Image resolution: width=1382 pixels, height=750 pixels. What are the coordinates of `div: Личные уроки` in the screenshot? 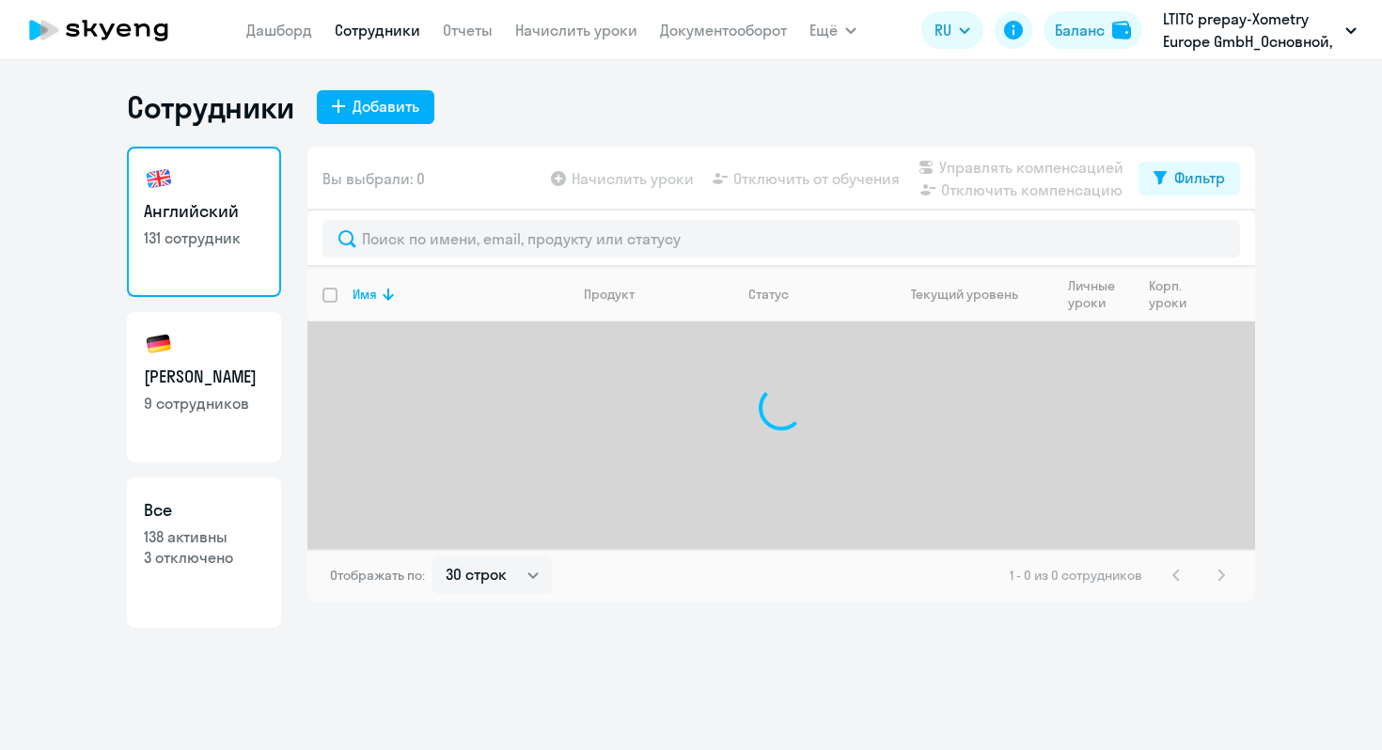 It's located at (1100, 294).